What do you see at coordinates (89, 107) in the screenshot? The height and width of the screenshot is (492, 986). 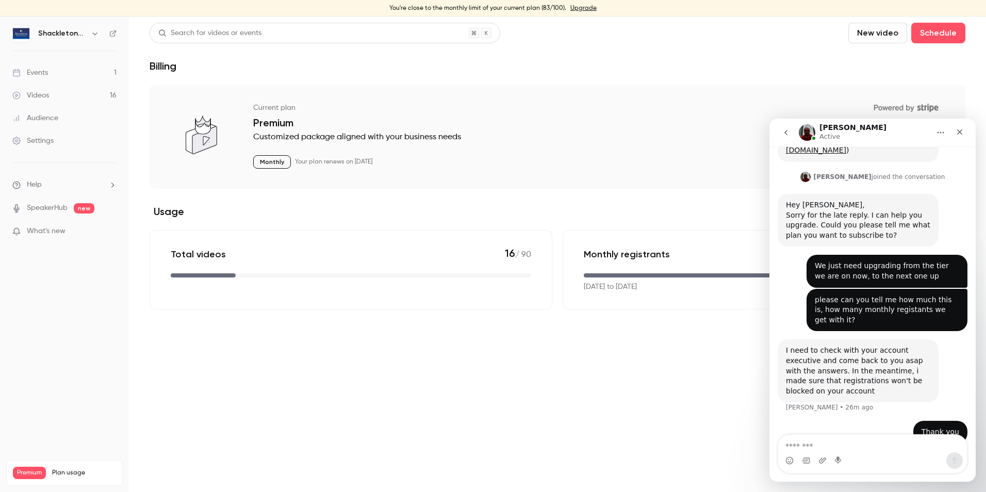 I see `div: Sorry for the late reply. I can help you upgrade. Could you please tell me what plan you want to ...` at bounding box center [89, 107].